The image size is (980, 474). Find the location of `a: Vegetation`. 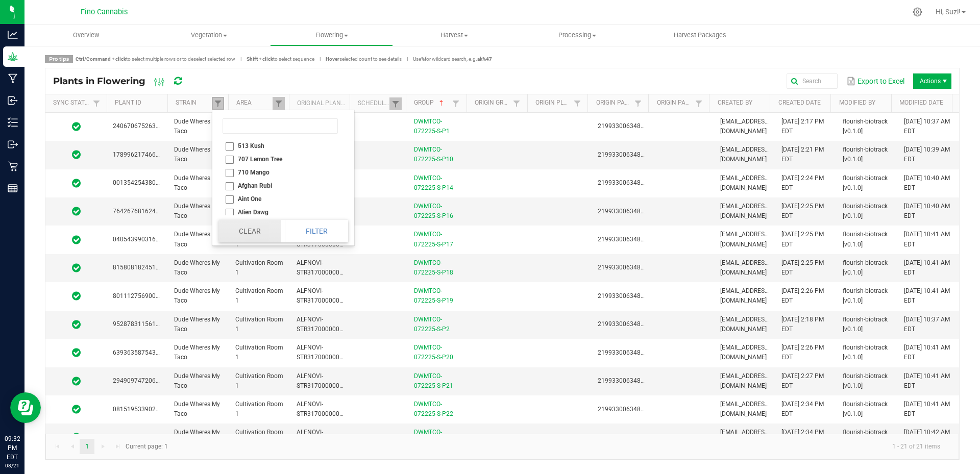

a: Vegetation is located at coordinates (209, 35).